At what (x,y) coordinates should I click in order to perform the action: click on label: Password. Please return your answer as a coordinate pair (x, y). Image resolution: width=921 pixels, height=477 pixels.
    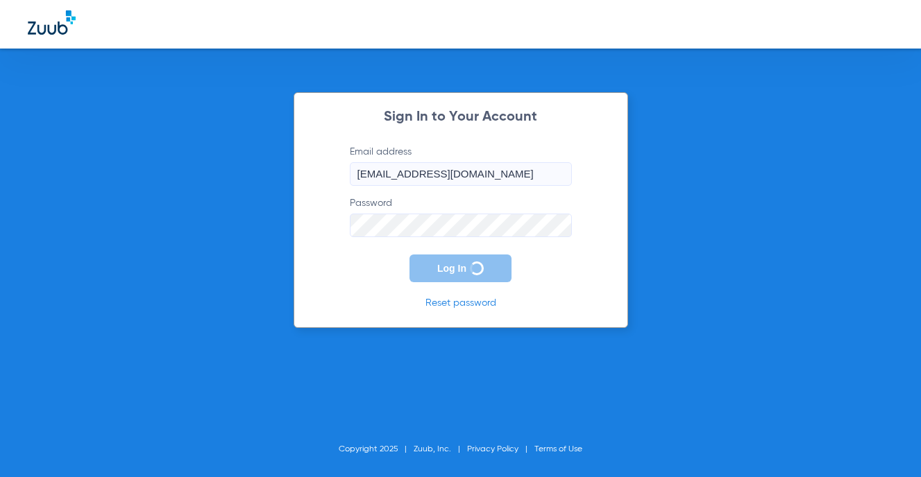
    Looking at the image, I should click on (461, 217).